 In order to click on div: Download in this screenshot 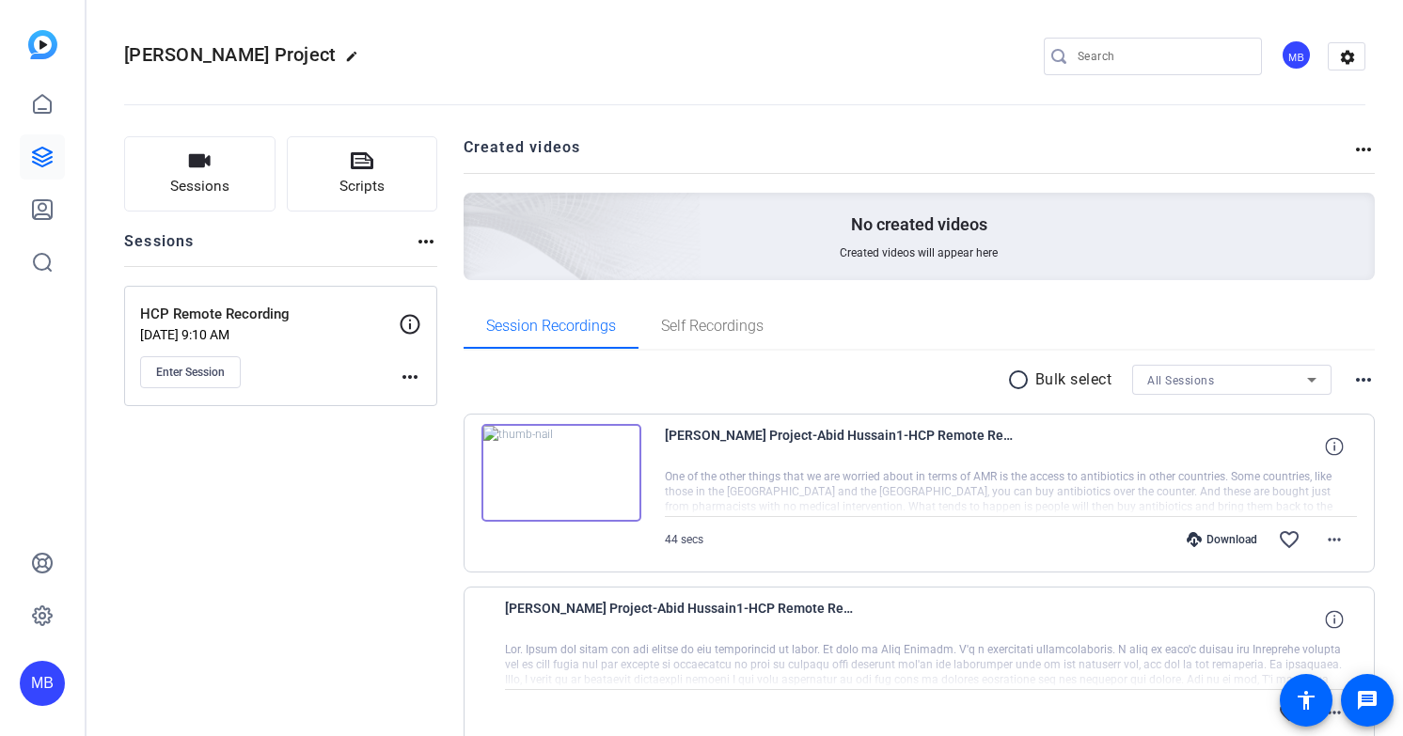, I will do `click(1221, 540)`.